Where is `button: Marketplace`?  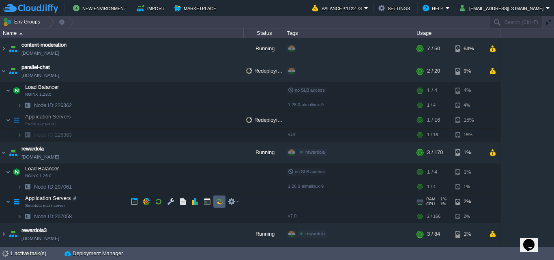 button: Marketplace is located at coordinates (196, 8).